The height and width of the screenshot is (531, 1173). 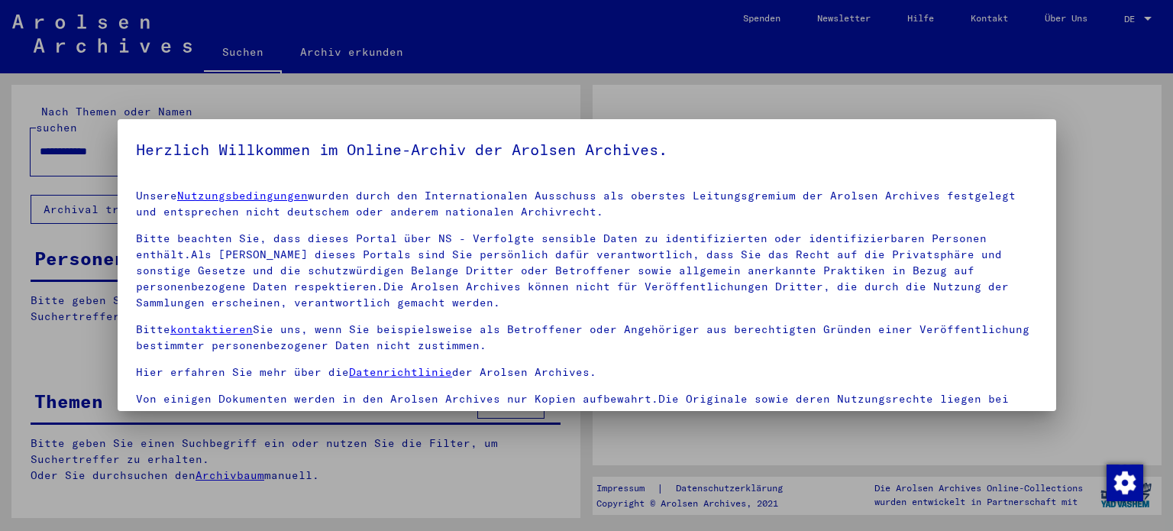 I want to click on p: Von einigen Dokumenten werden in den Arolsen Archives nur Kopien aufbewahrt.Die Originale sowie d..., so click(x=586, y=407).